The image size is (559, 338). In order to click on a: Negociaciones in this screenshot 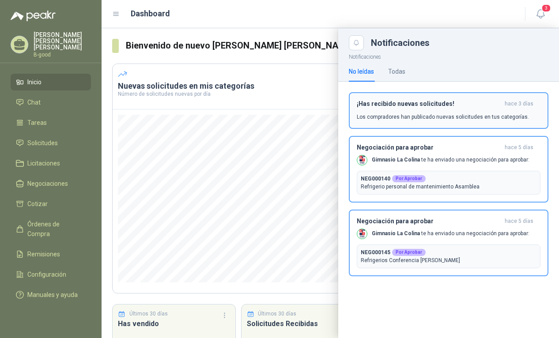, I will do `click(51, 184)`.